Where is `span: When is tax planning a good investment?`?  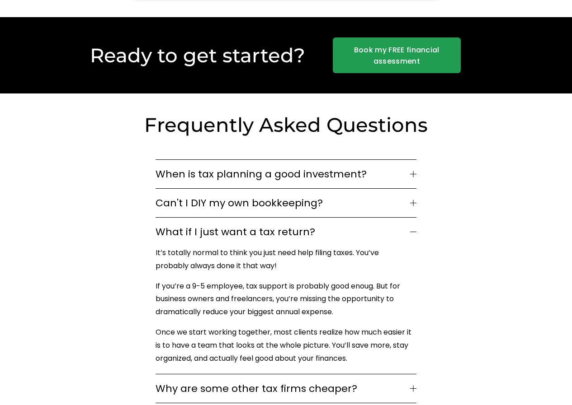 span: When is tax planning a good investment? is located at coordinates (282, 174).